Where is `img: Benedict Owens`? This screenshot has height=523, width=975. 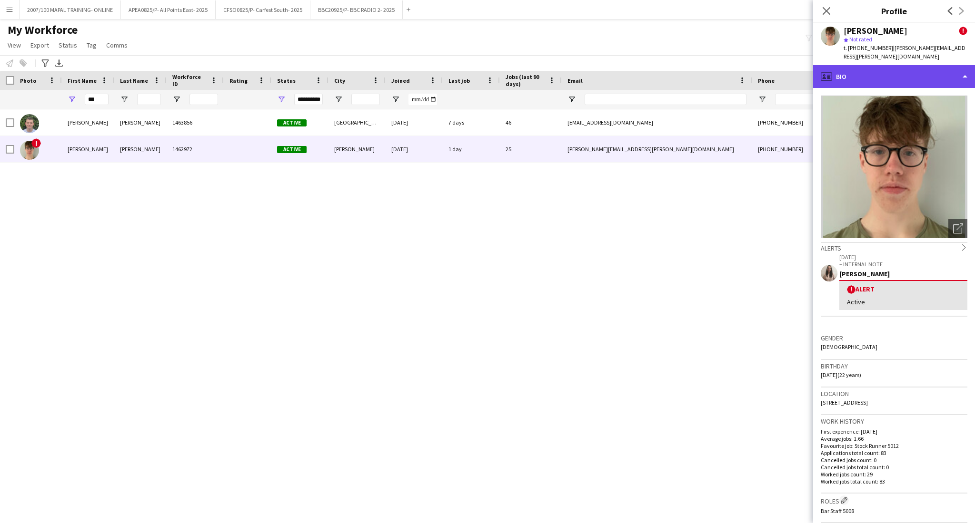 img: Benedict Owens is located at coordinates (30, 124).